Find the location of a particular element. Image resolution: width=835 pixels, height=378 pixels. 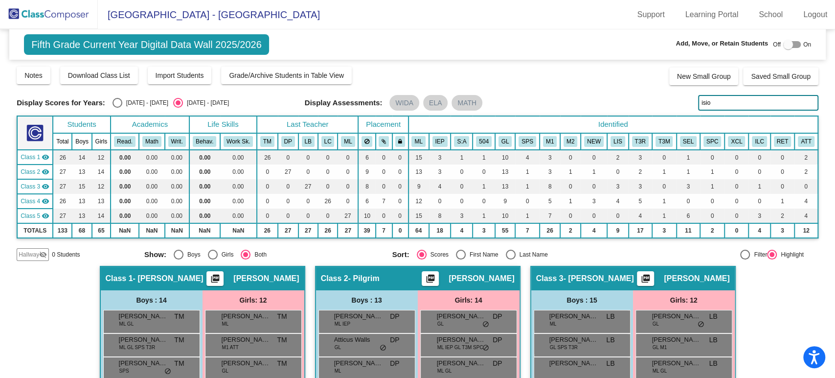

th: Scheduled Counseling is located at coordinates (688, 141).